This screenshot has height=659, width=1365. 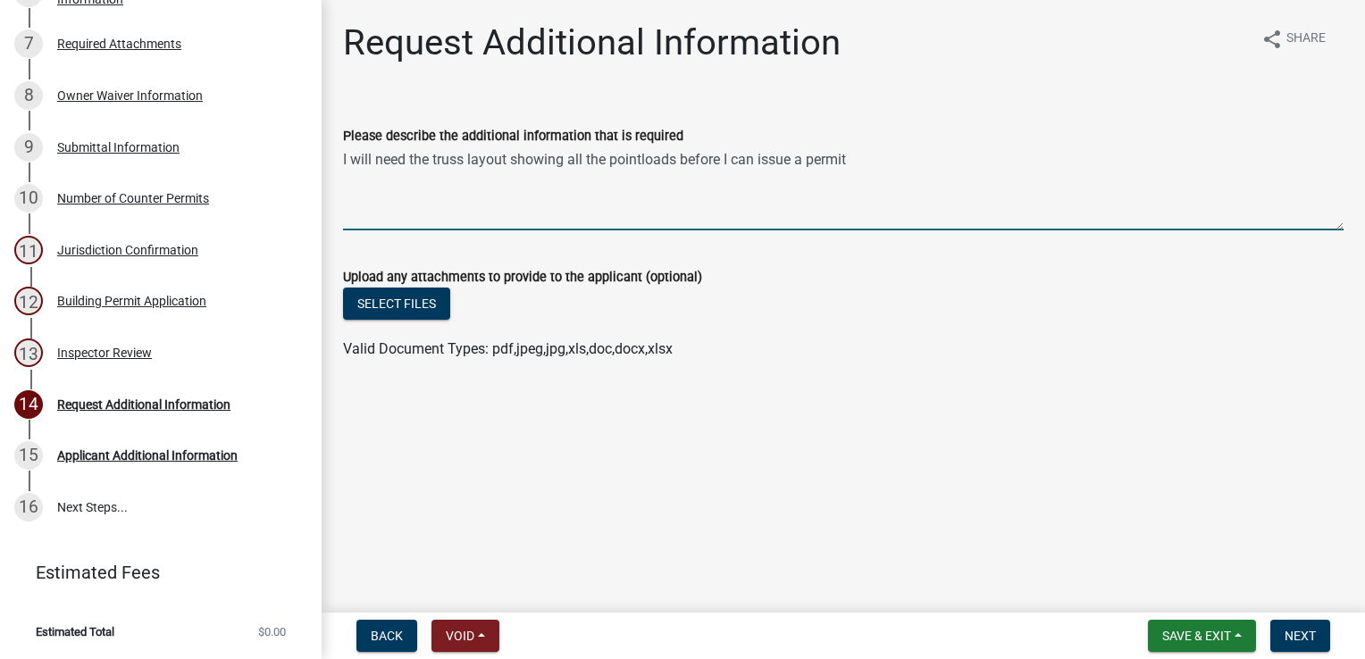 I want to click on span: $0.00, so click(x=272, y=631).